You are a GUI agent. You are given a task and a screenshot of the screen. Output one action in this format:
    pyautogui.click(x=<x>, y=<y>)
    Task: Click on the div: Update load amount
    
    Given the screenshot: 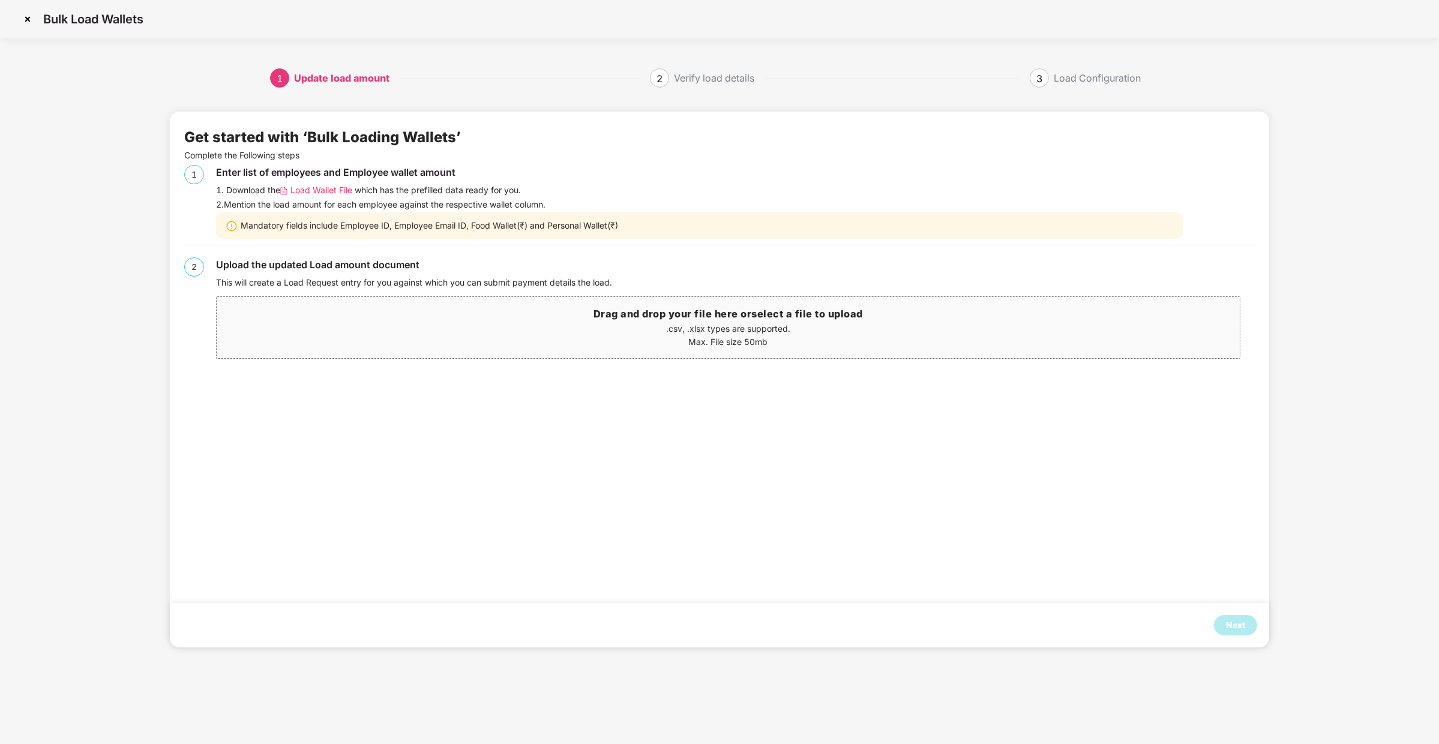 What is the action you would take?
    pyautogui.click(x=341, y=78)
    